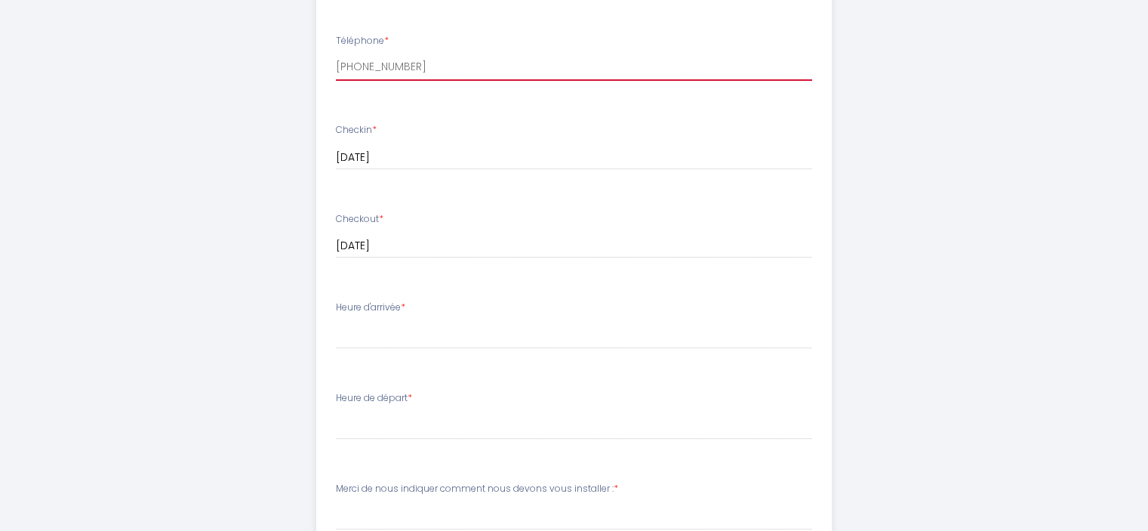 This screenshot has width=1148, height=531. Describe the element at coordinates (374, 398) in the screenshot. I see `label: Heure de départ` at that location.